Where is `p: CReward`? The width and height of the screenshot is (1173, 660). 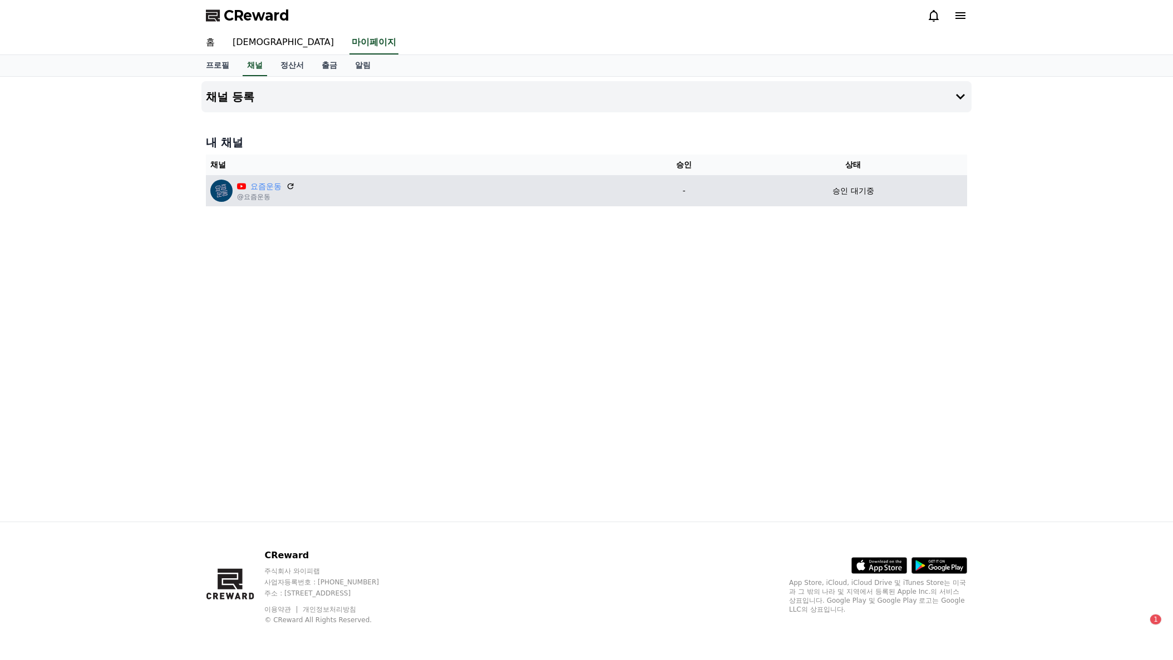 p: CReward is located at coordinates (332, 556).